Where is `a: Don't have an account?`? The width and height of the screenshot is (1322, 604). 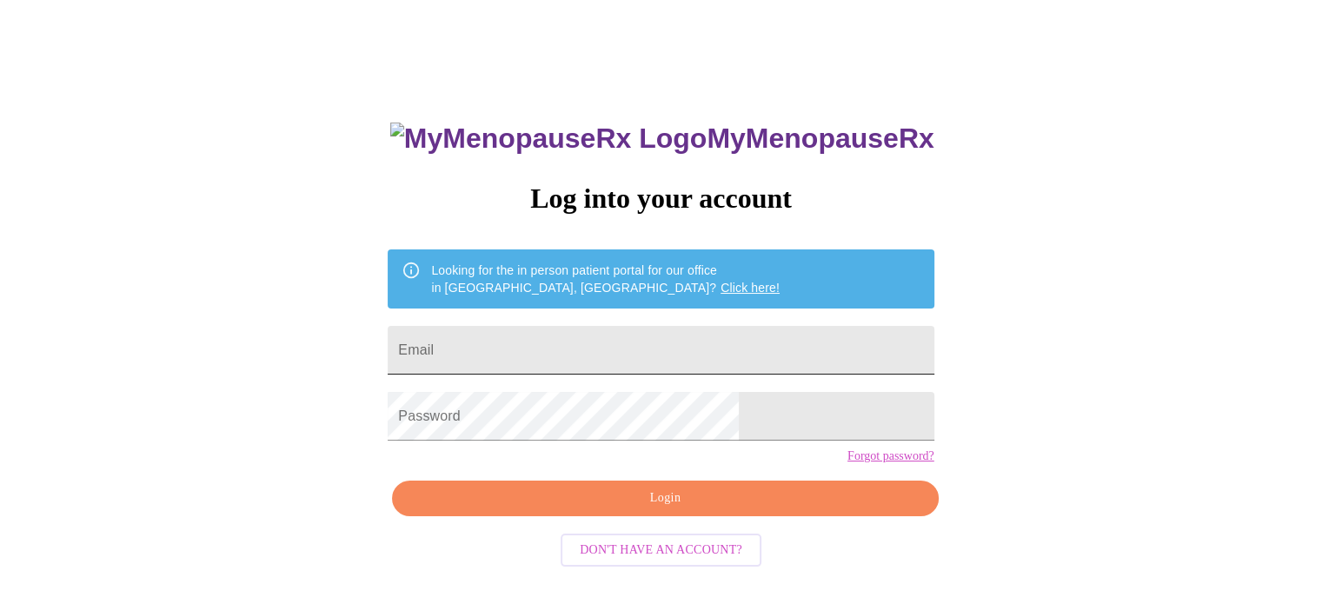
a: Don't have an account? is located at coordinates (661, 548).